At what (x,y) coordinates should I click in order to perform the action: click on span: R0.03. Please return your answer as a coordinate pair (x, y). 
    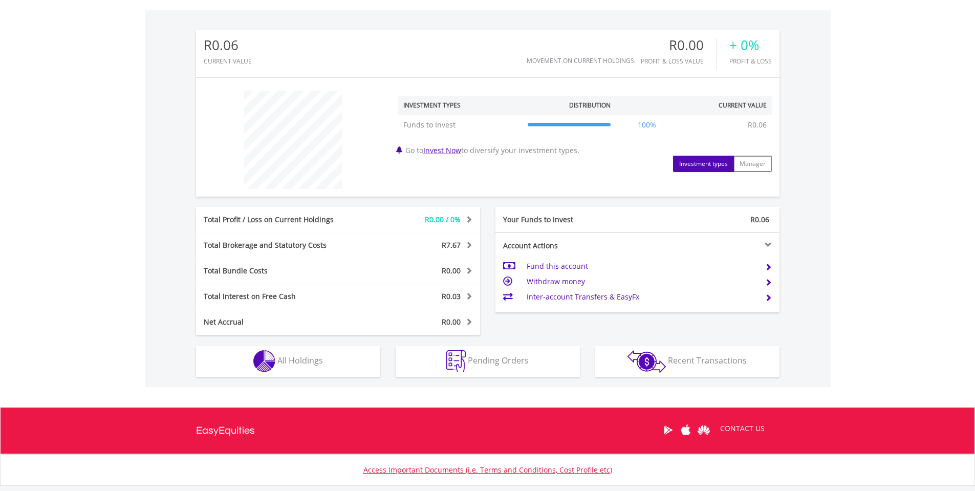
    Looking at the image, I should click on (451, 296).